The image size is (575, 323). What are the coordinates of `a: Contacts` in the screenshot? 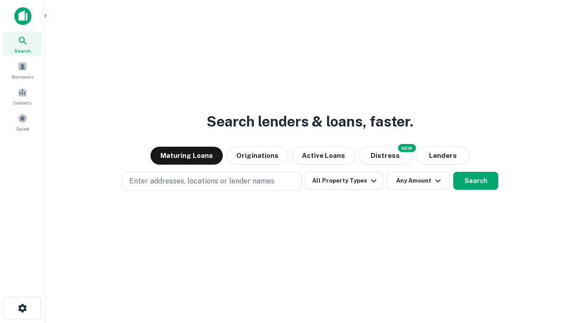 It's located at (22, 96).